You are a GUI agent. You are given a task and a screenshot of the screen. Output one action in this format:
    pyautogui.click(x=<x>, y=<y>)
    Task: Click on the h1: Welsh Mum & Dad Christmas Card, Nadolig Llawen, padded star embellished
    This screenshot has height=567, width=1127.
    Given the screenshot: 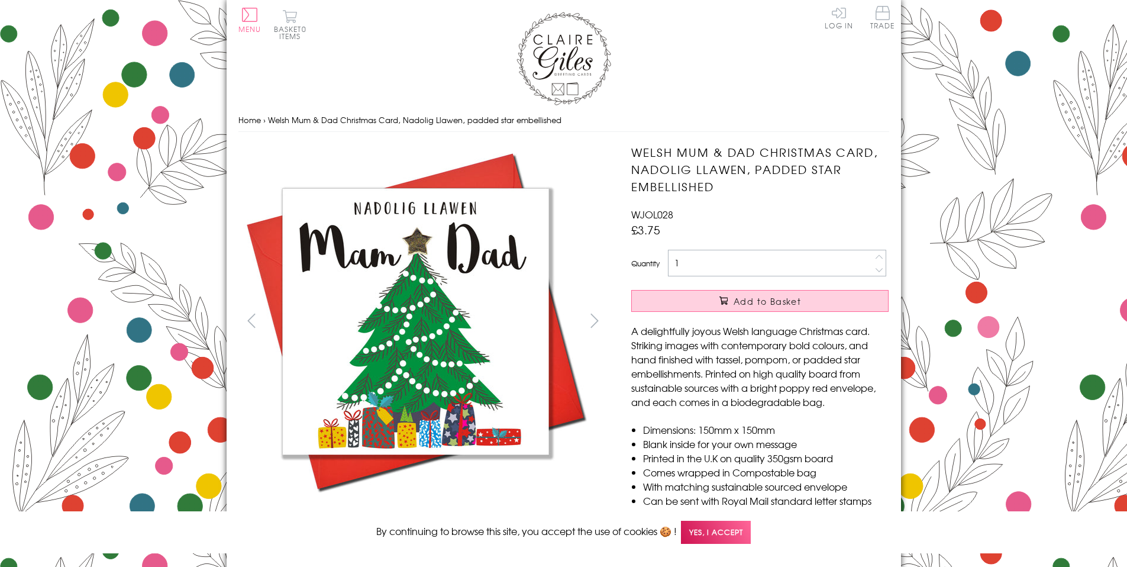 What is the action you would take?
    pyautogui.click(x=760, y=169)
    